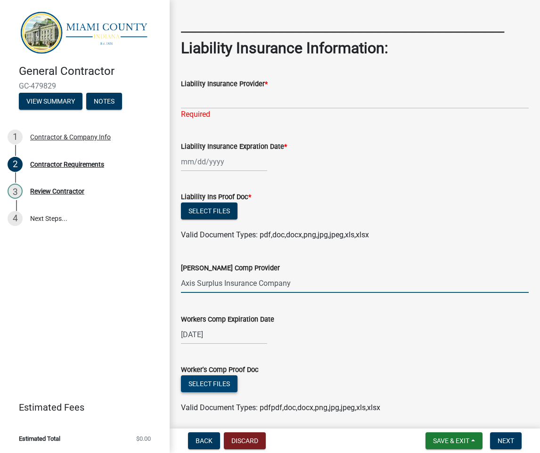 The image size is (540, 453). I want to click on button: View Summary, so click(50, 101).